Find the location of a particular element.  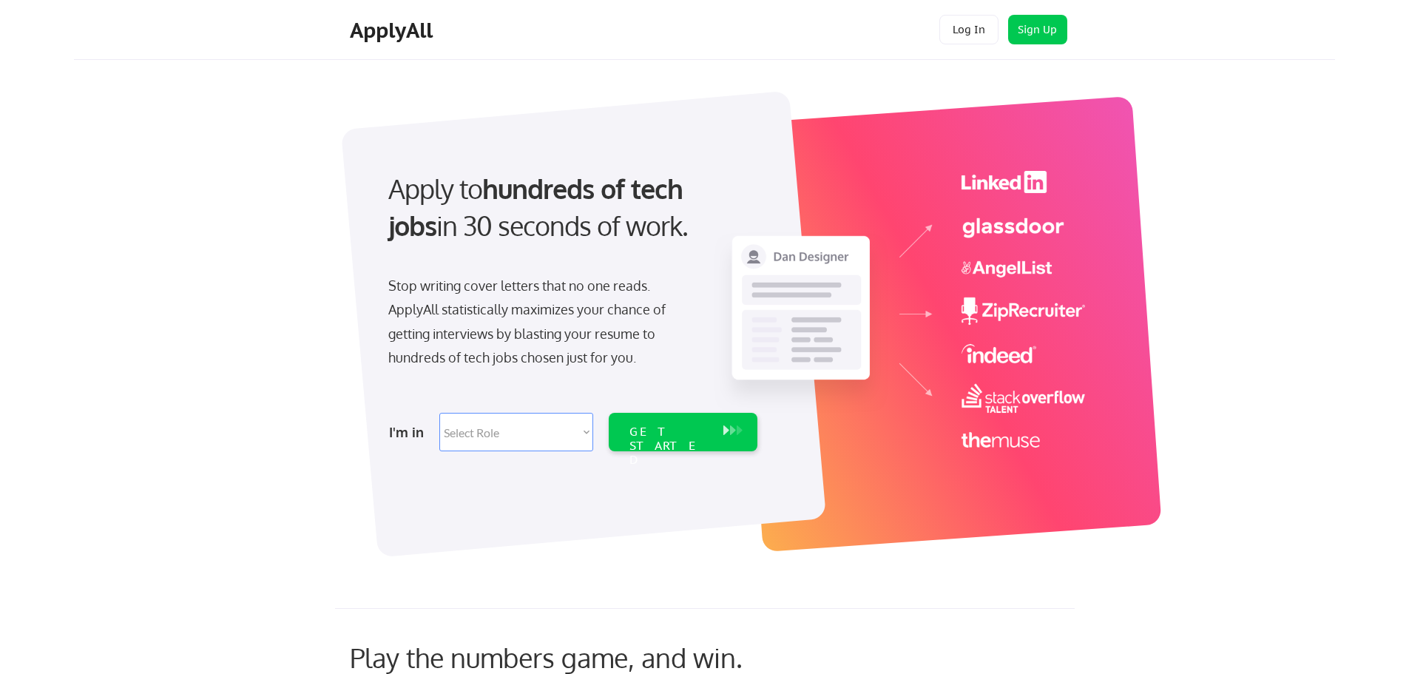

div: ApplyAll is located at coordinates (394, 30).